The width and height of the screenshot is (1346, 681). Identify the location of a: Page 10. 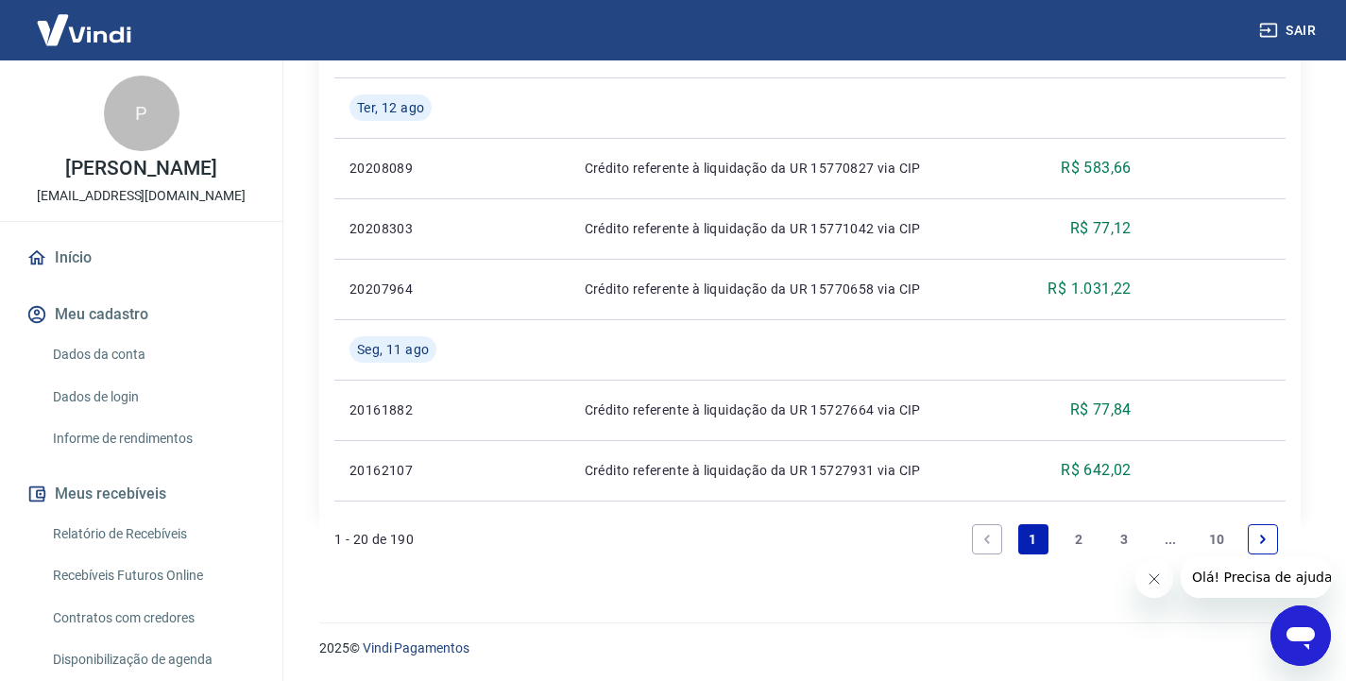
(1216, 539).